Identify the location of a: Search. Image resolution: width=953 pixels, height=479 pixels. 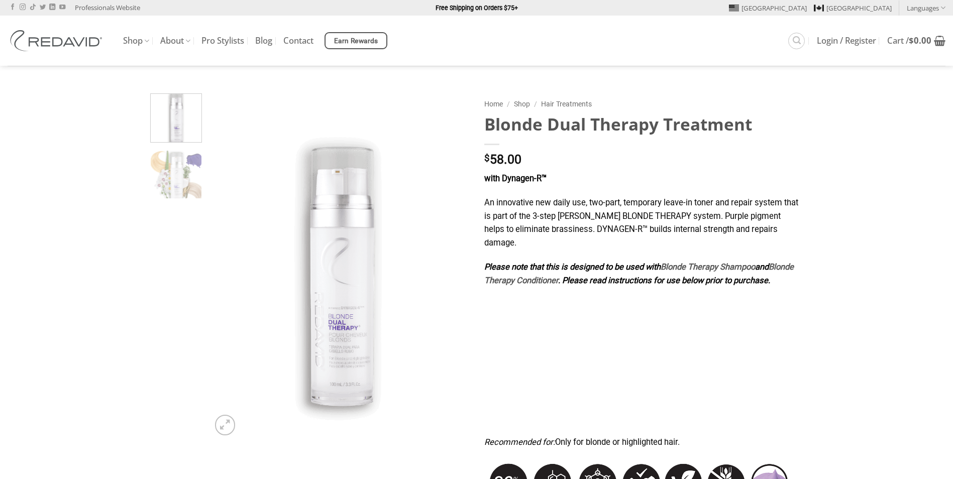
(796, 41).